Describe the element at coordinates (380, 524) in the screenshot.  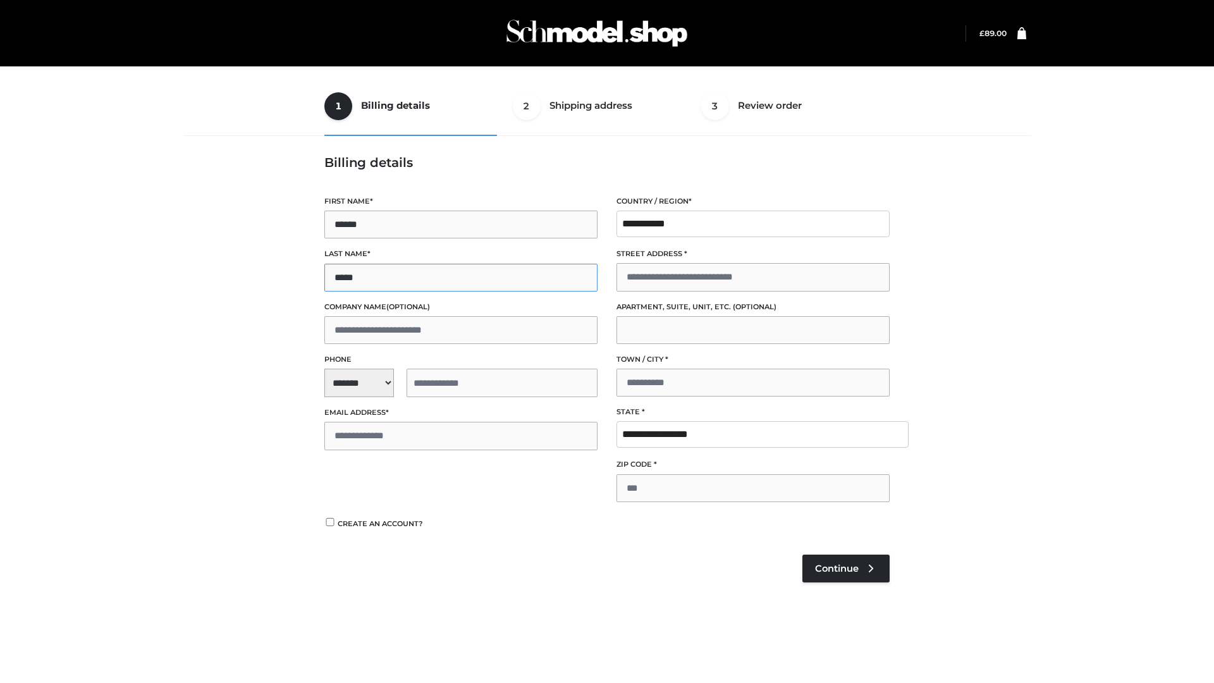
I see `span: Create an account?` at that location.